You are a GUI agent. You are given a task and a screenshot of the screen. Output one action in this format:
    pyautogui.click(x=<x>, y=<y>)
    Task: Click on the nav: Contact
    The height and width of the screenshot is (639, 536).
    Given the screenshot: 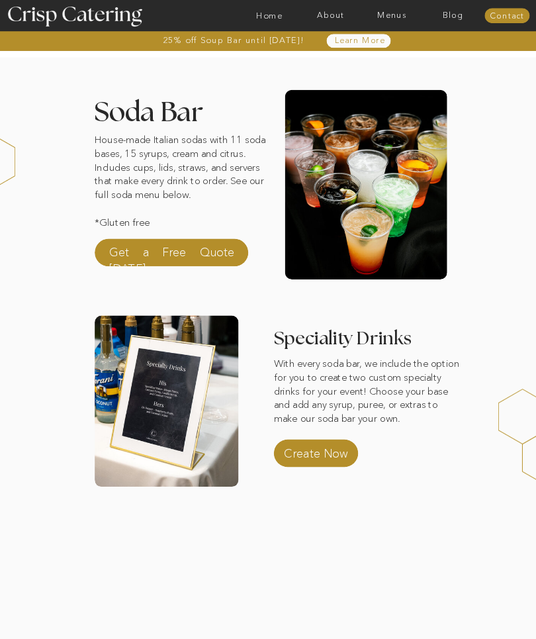 What is the action you would take?
    pyautogui.click(x=507, y=17)
    